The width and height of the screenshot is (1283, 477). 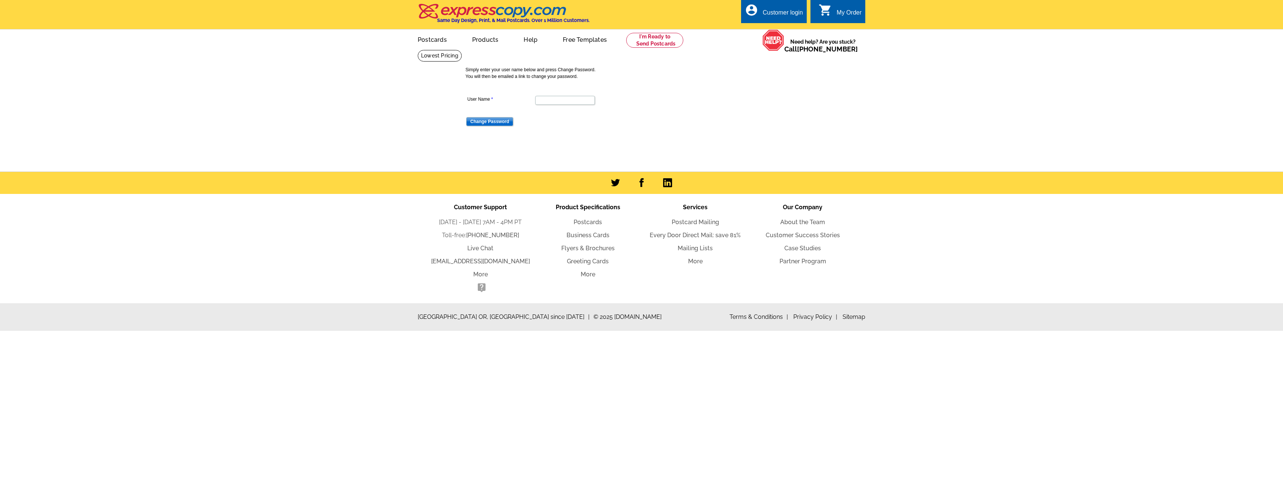 What do you see at coordinates (759, 317) in the screenshot?
I see `a: Terms & Conditions` at bounding box center [759, 317].